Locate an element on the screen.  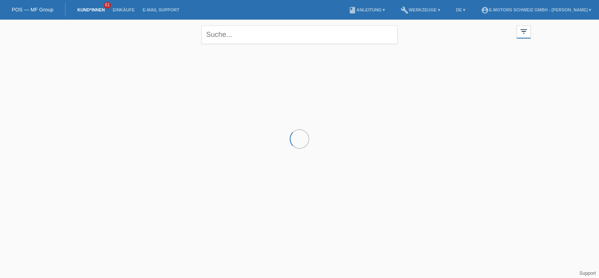
a: E-Mail Support is located at coordinates (161, 10).